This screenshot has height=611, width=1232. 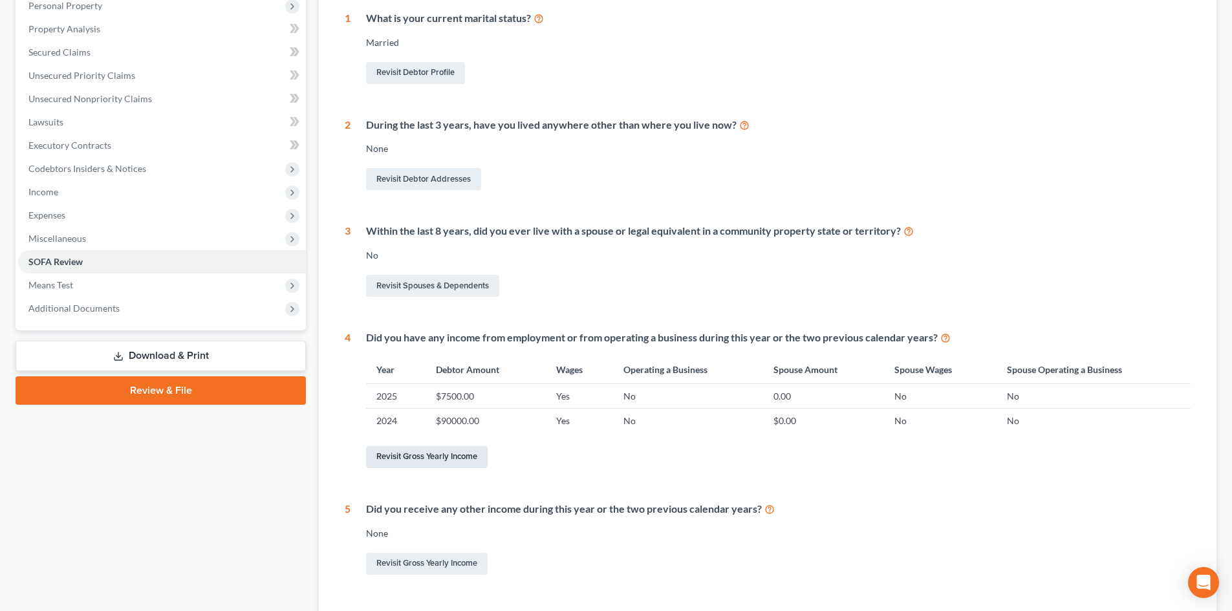 I want to click on th: Debtor Amount, so click(x=486, y=369).